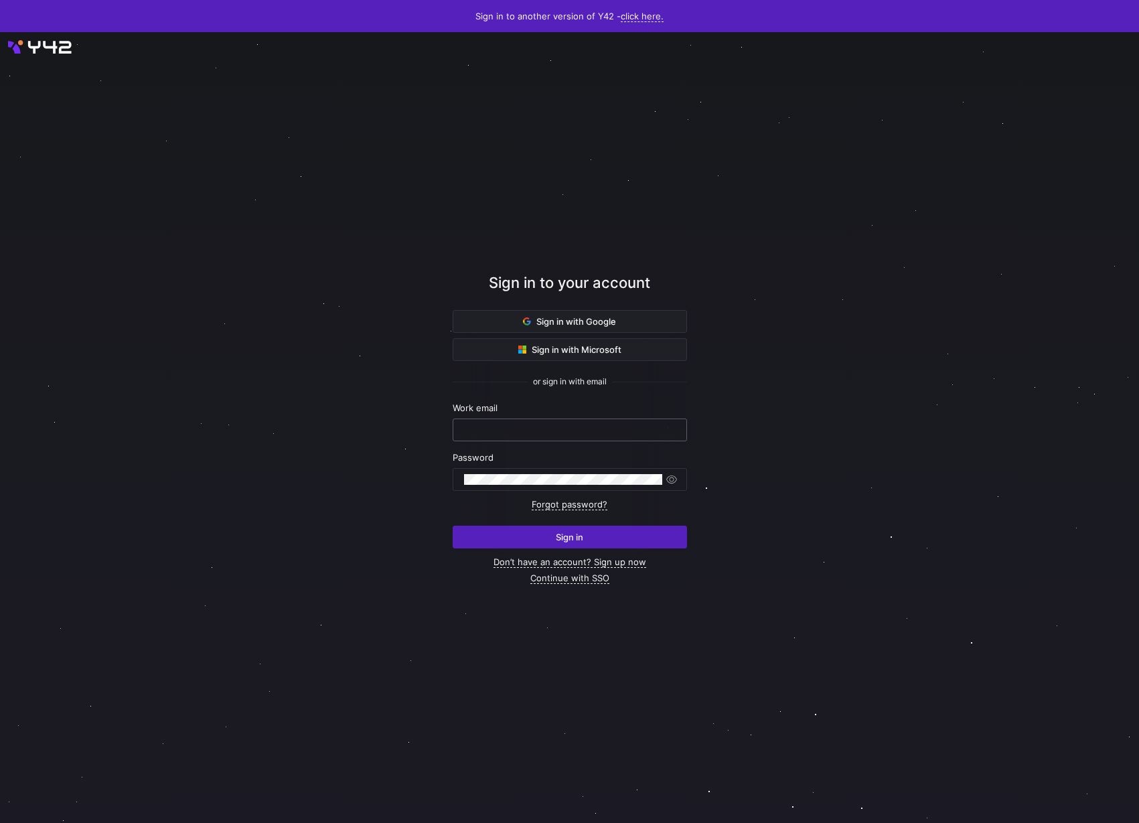 Image resolution: width=1139 pixels, height=823 pixels. What do you see at coordinates (570, 382) in the screenshot?
I see `span: or sign in with email` at bounding box center [570, 382].